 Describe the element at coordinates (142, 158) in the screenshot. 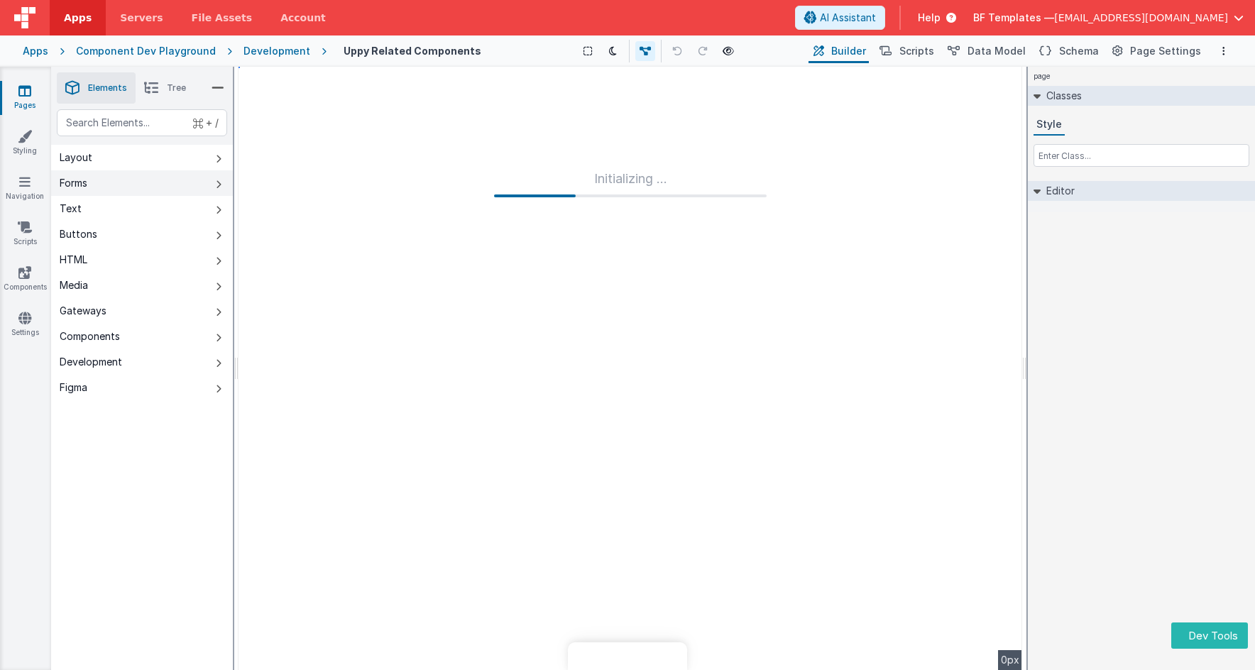

I see `button: Layout` at that location.